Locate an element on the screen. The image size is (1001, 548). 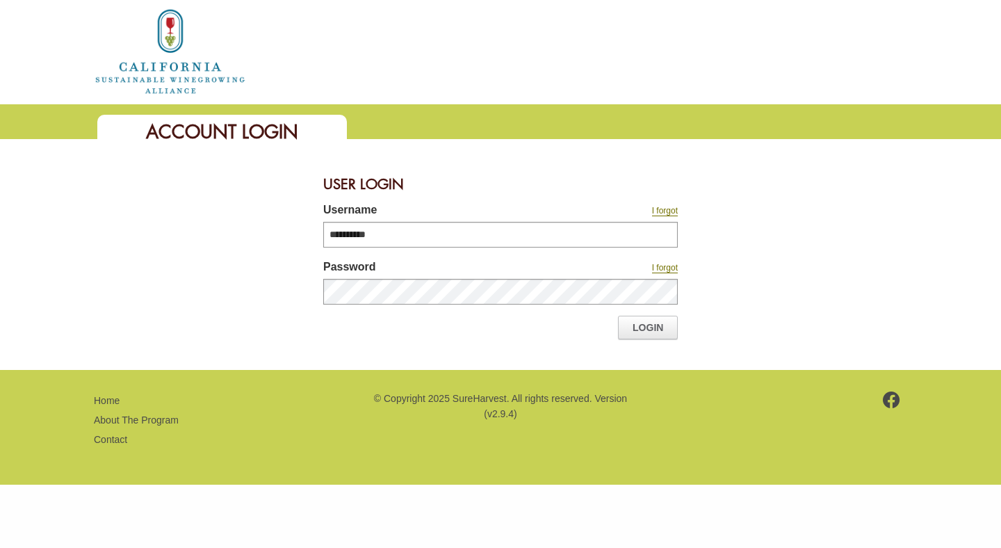
img: footer-facebook.png is located at coordinates (891, 400).